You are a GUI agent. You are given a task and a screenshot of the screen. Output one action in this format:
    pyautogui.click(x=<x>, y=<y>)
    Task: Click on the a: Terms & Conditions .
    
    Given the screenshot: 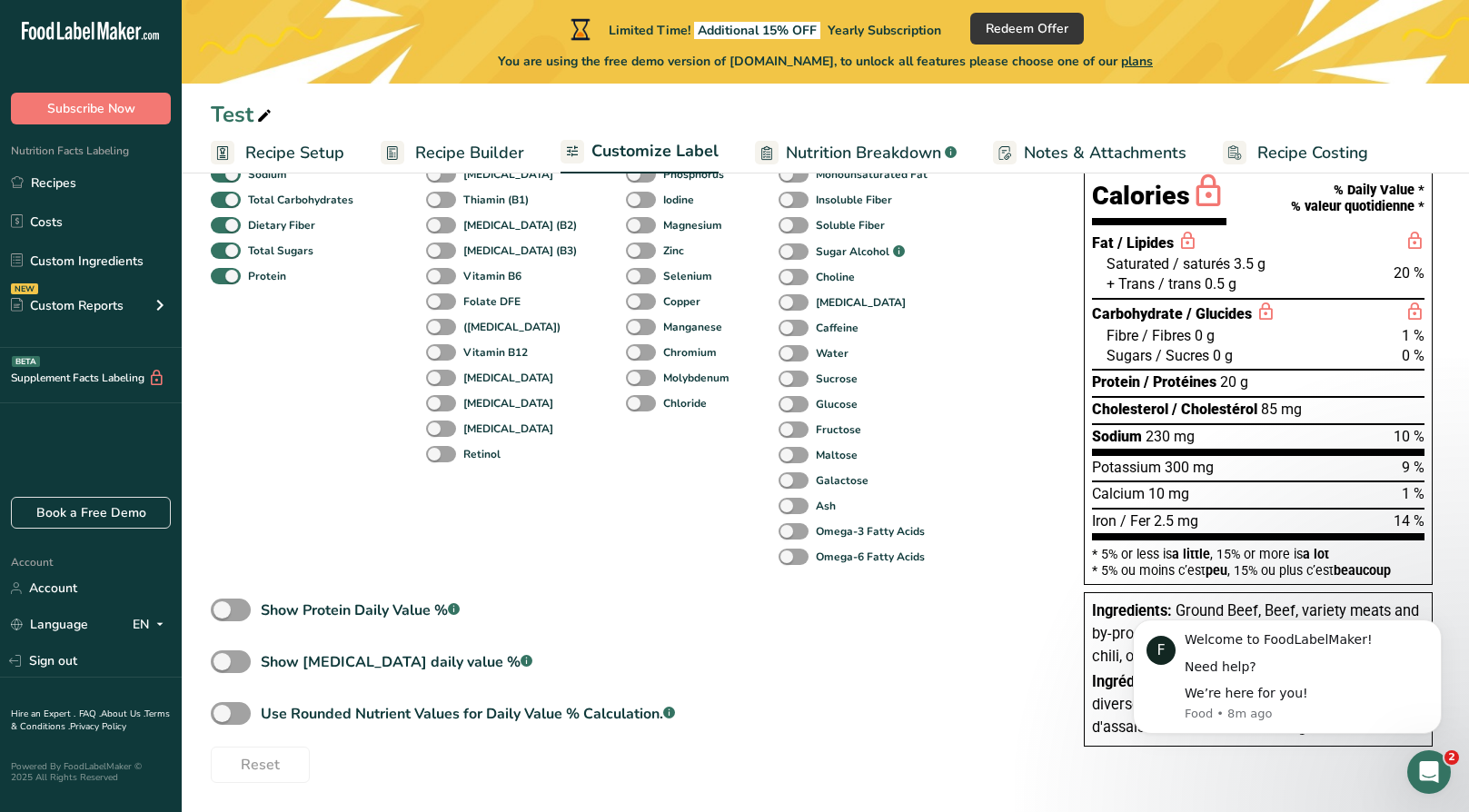 What is the action you would take?
    pyautogui.click(x=90, y=720)
    